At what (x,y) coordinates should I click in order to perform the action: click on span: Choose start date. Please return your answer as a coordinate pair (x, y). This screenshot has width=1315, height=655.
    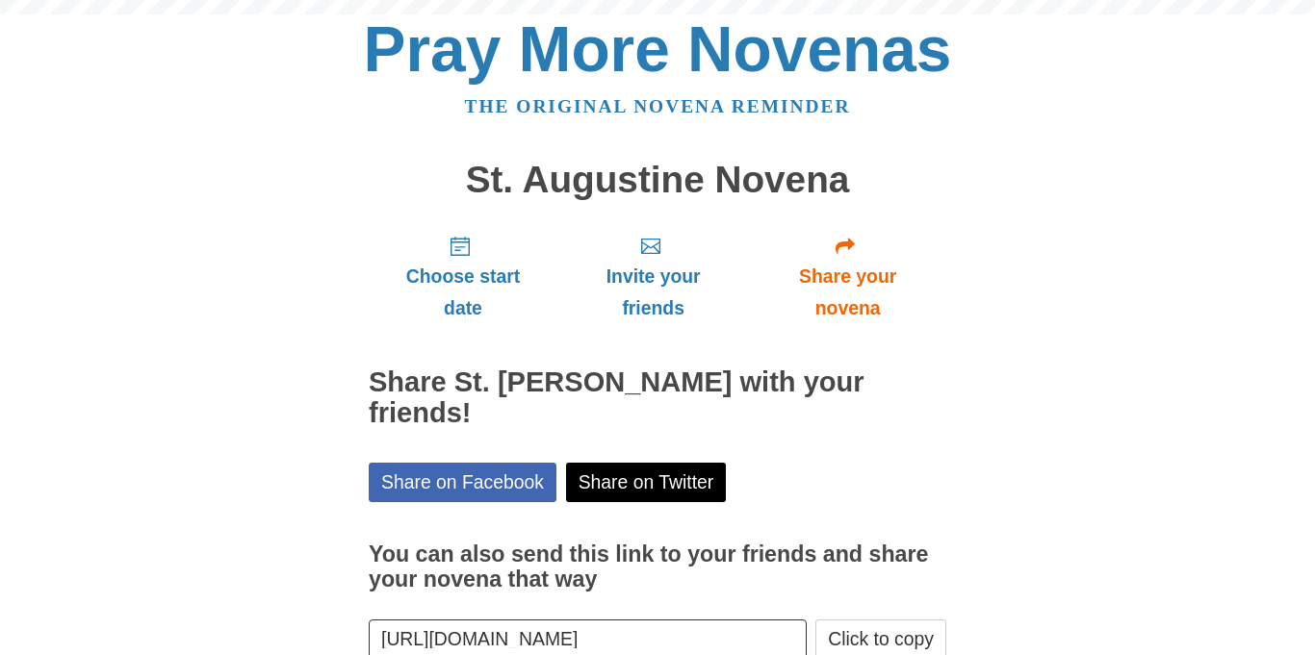
    Looking at the image, I should click on (463, 293).